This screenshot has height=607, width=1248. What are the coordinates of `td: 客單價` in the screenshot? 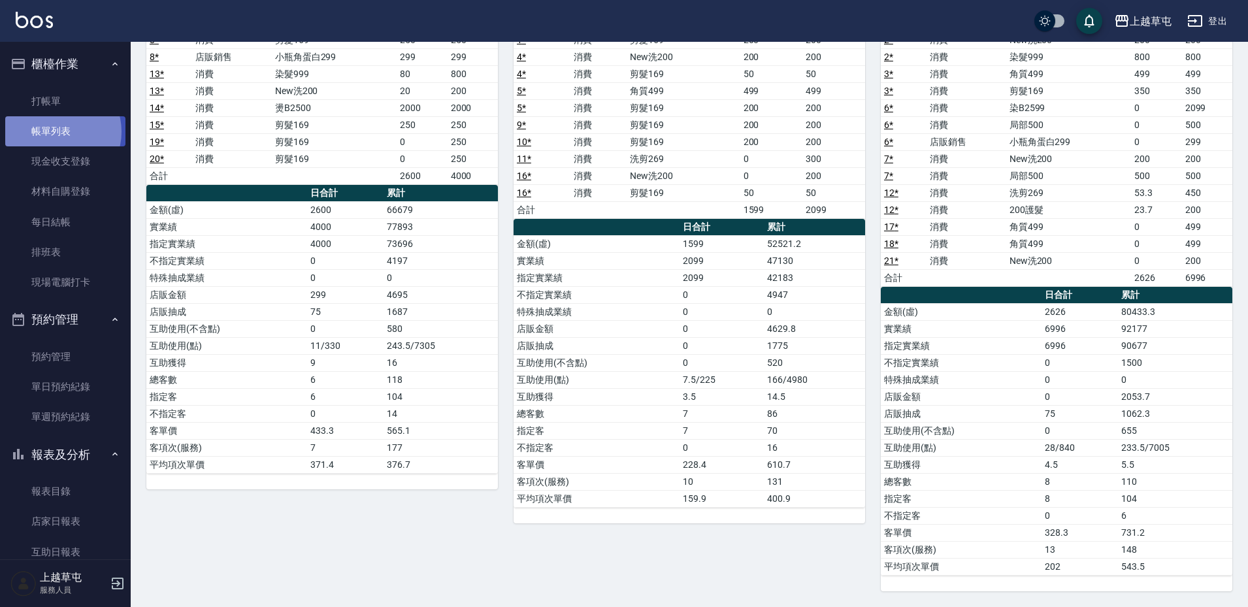 It's located at (597, 465).